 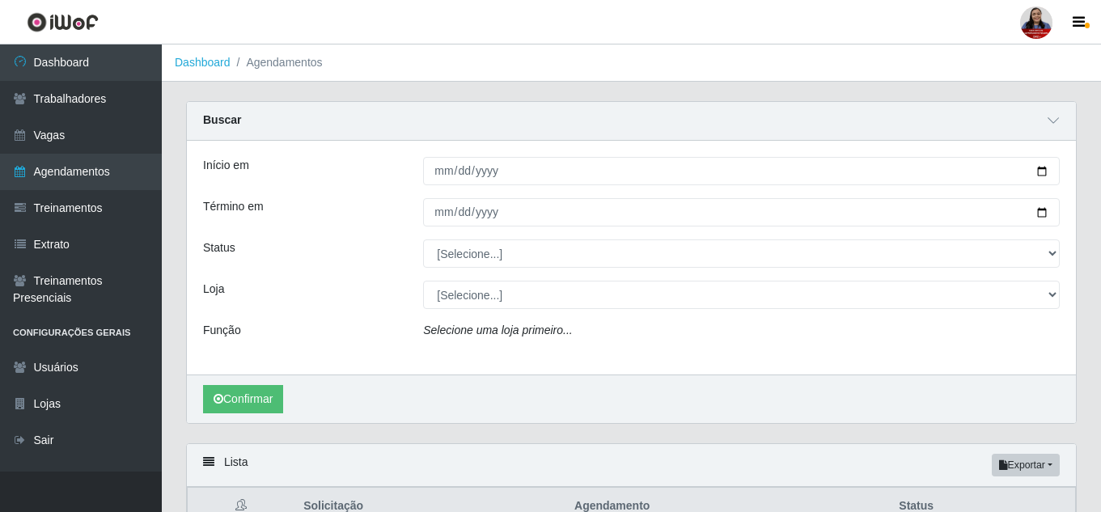 I want to click on label: Status, so click(x=219, y=248).